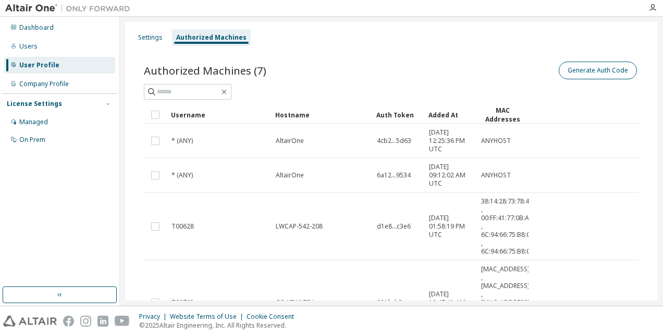 The width and height of the screenshot is (663, 336). What do you see at coordinates (122, 321) in the screenshot?
I see `img: youtube.svg` at bounding box center [122, 321].